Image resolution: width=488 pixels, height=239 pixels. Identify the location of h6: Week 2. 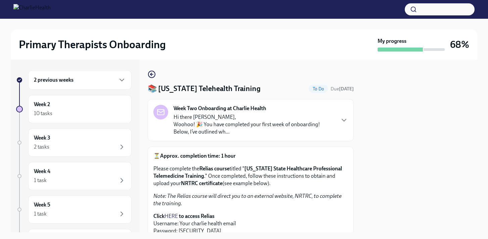
(42, 105).